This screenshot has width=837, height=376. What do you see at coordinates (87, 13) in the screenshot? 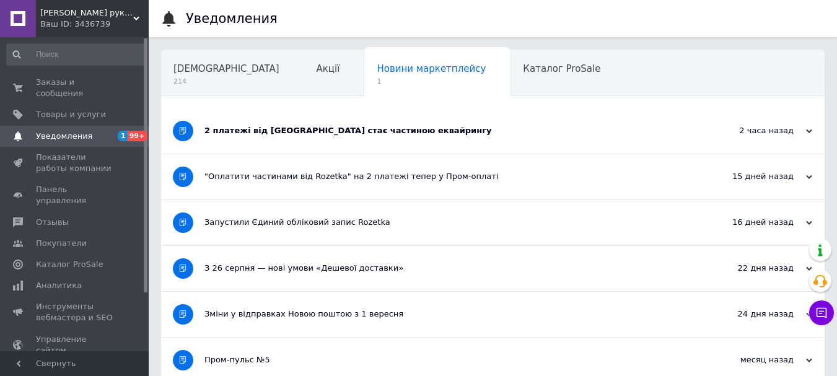
I see `span: Bambino Felice Магазин рукоделия, шитья, игрушки` at bounding box center [87, 13].